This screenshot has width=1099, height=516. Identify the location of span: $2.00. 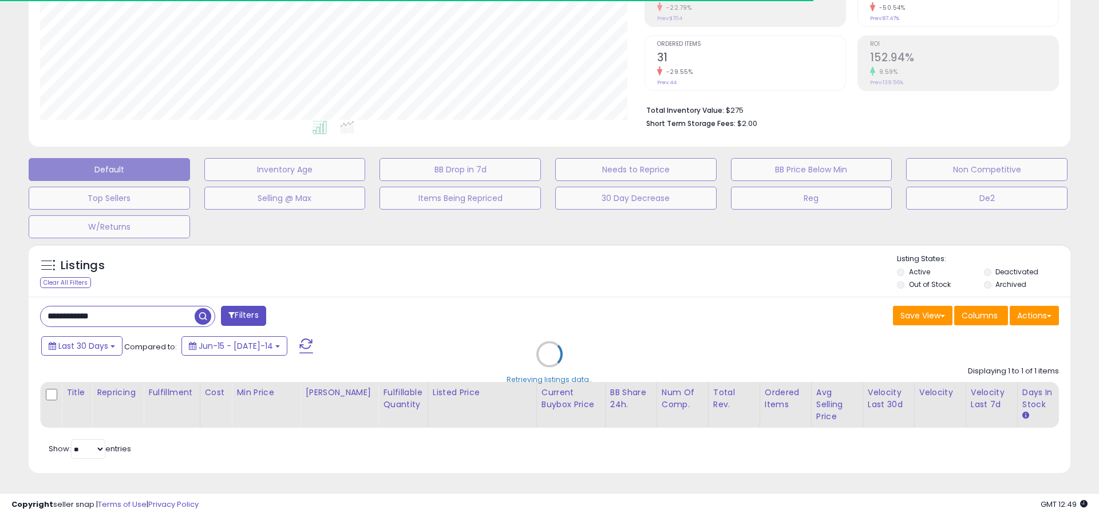
(747, 123).